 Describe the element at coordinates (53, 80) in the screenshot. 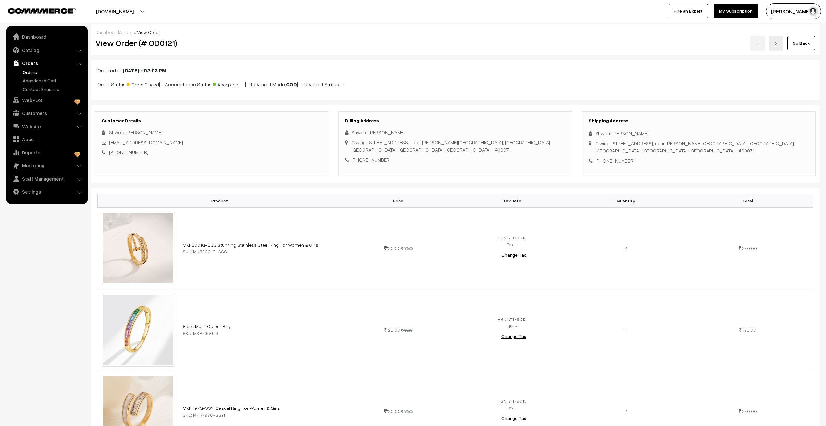

I see `a: Abandoned Cart` at that location.